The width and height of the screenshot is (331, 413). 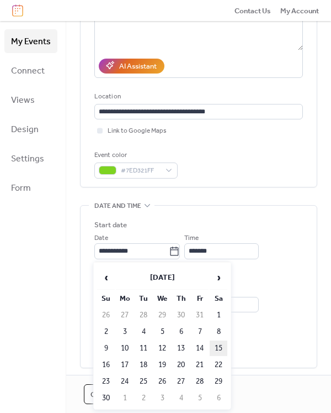 What do you see at coordinates (106, 348) in the screenshot?
I see `td: 9` at bounding box center [106, 348].